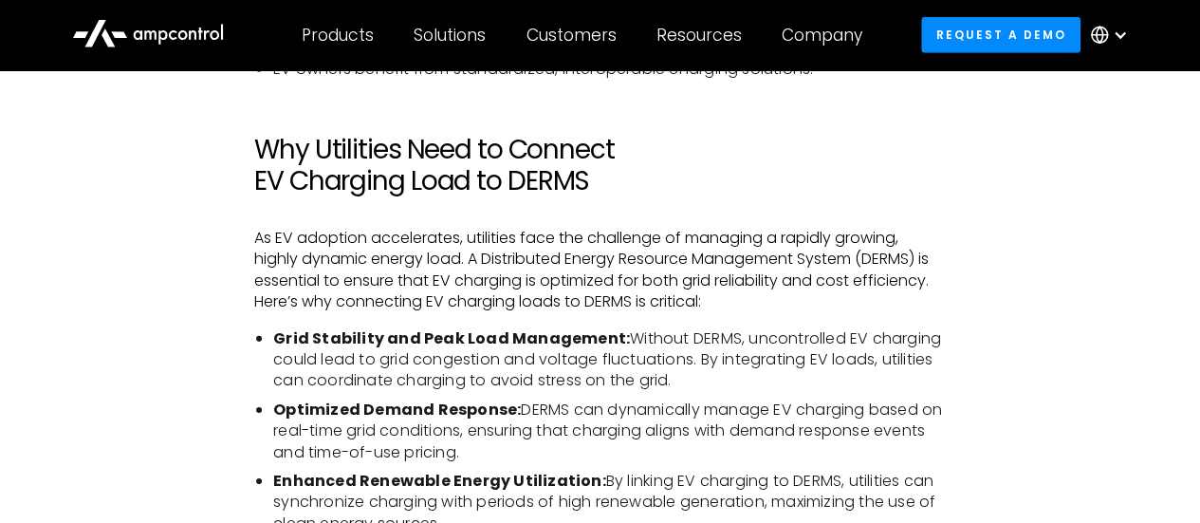 This screenshot has width=1200, height=523. What do you see at coordinates (609, 359) in the screenshot?
I see `li: Without DERMS, uncontrolled EV charging could lead to grid congestion and voltage fluctuations. B...` at bounding box center [609, 359].